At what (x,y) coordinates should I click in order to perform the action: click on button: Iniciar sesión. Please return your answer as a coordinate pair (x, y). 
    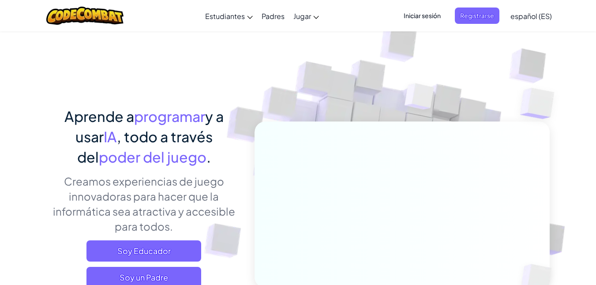
    Looking at the image, I should click on (422, 15).